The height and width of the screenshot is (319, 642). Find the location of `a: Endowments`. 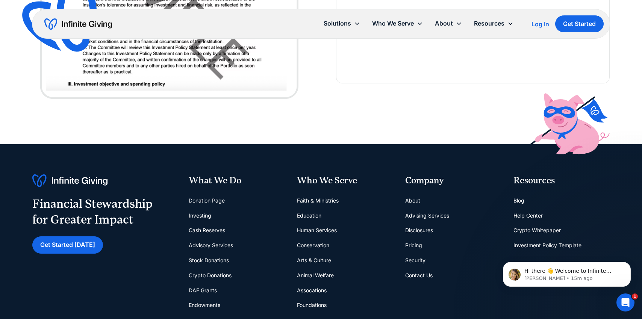

a: Endowments is located at coordinates (205, 305).